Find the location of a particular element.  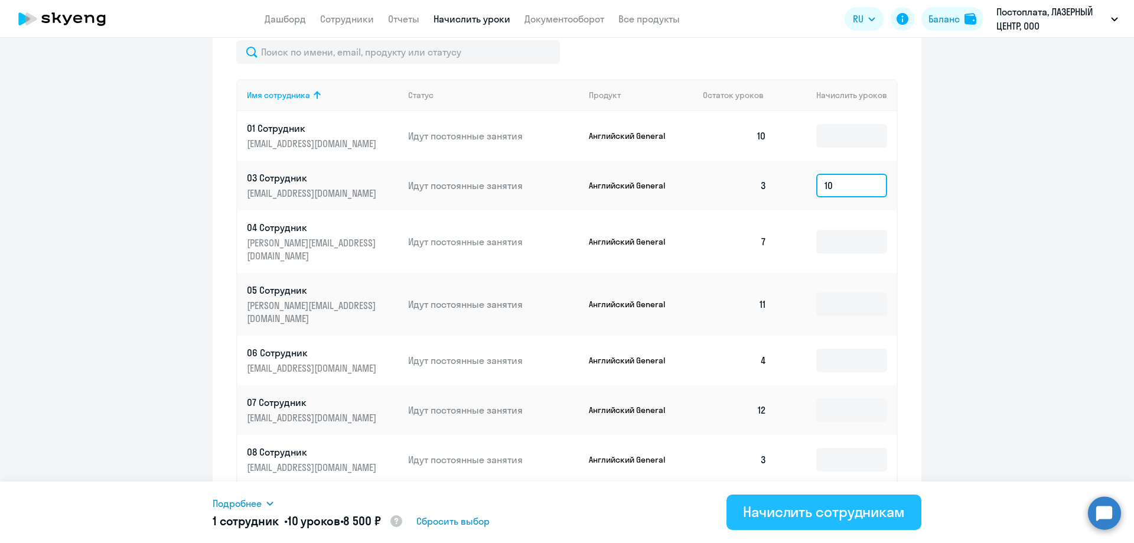

span: Сбросить выбор is located at coordinates (453, 521).